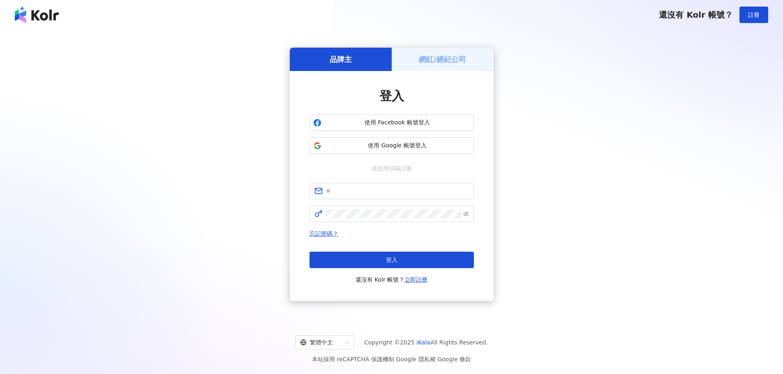 This screenshot has width=783, height=374. I want to click on span: 使用 Facebook 帳號登入, so click(397, 123).